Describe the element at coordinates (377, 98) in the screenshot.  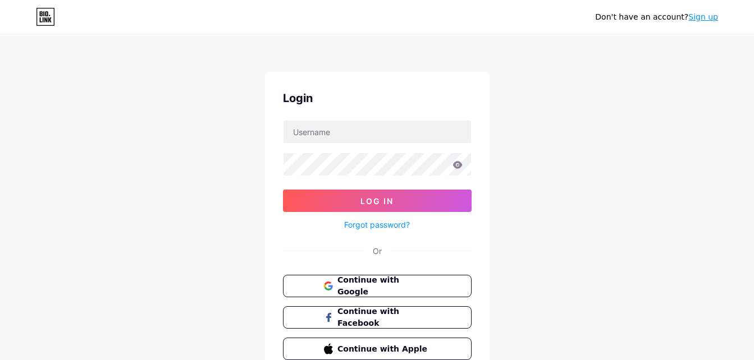
I see `div: Login` at that location.